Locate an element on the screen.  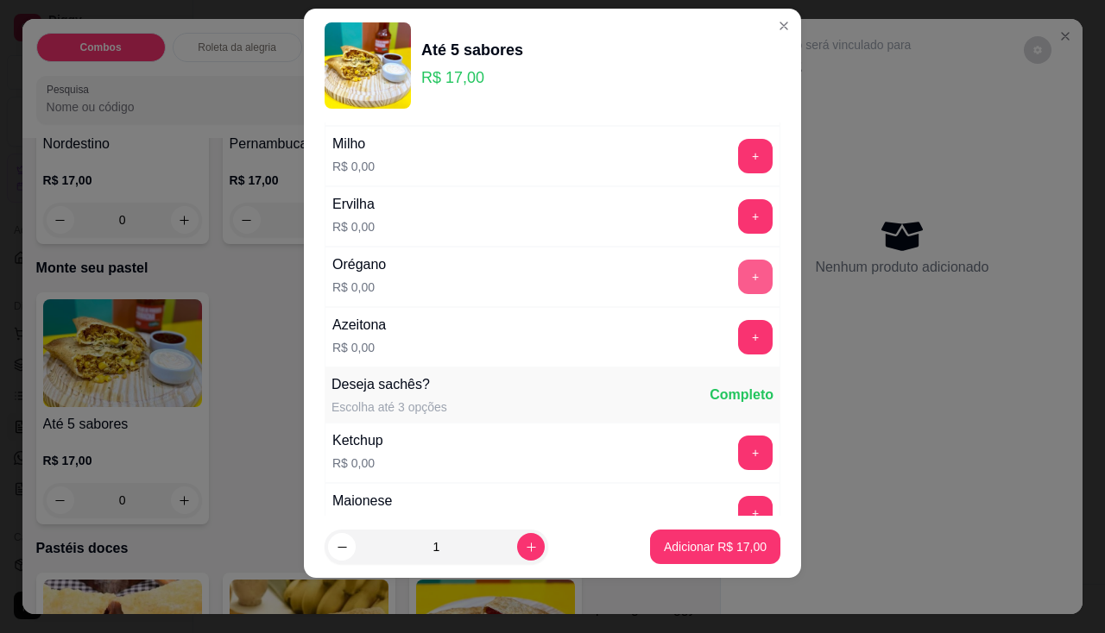
div: Azeitona is located at coordinates (359, 325).